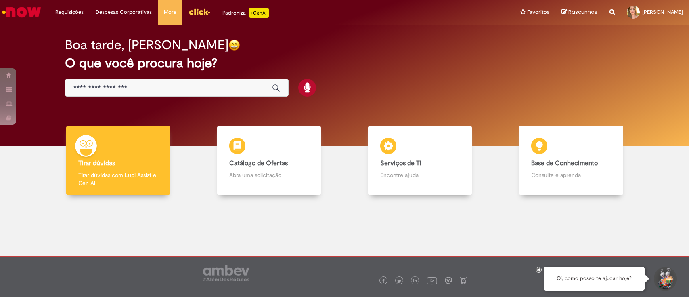 This screenshot has width=689, height=297. Describe the element at coordinates (583, 12) in the screenshot. I see `span: Rascunhos` at that location.